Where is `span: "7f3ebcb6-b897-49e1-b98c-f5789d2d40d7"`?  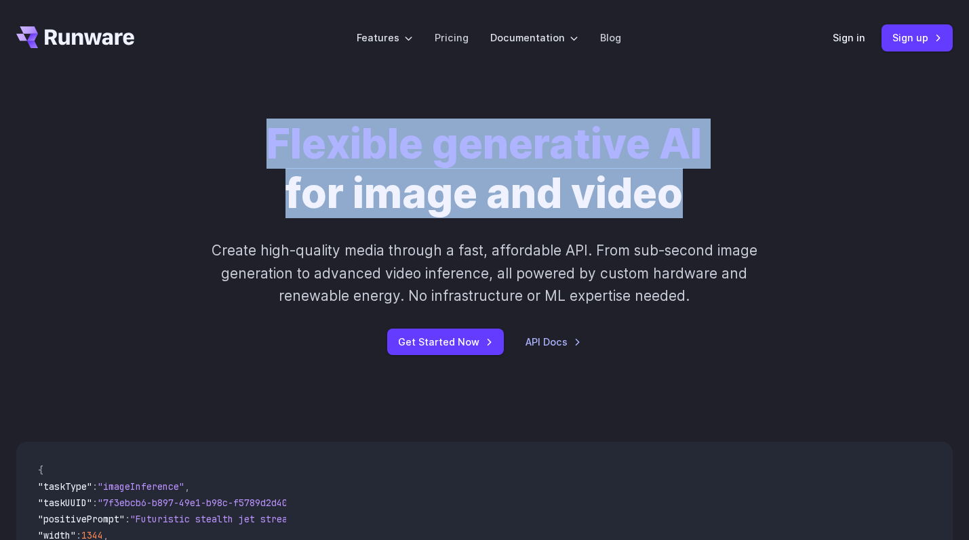
span: "7f3ebcb6-b897-49e1-b98c-f5789d2d40d7" is located at coordinates (201, 503).